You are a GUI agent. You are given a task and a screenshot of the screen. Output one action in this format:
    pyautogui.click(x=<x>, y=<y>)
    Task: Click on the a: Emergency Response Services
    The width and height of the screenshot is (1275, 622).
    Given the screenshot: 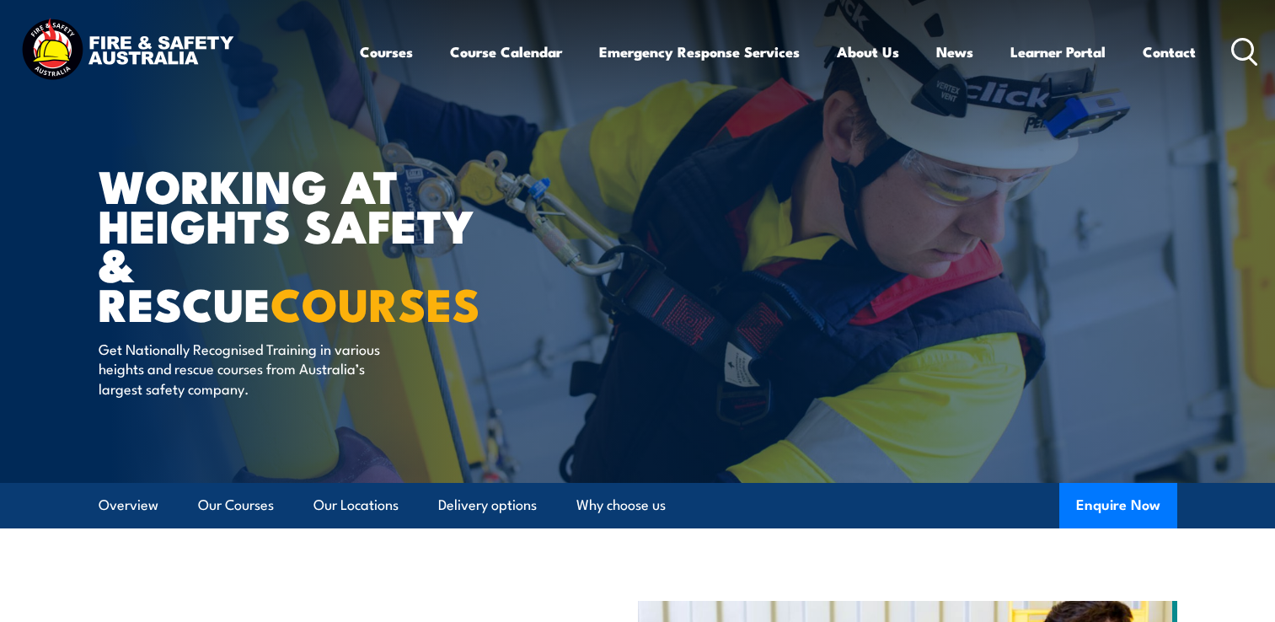 What is the action you would take?
    pyautogui.click(x=699, y=51)
    